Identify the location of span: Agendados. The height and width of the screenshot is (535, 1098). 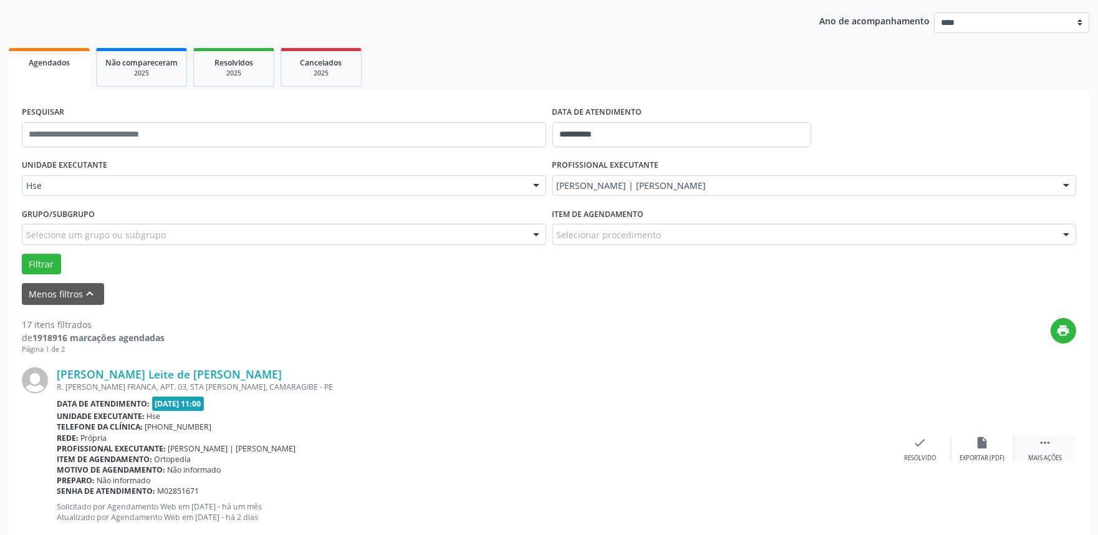
(49, 62).